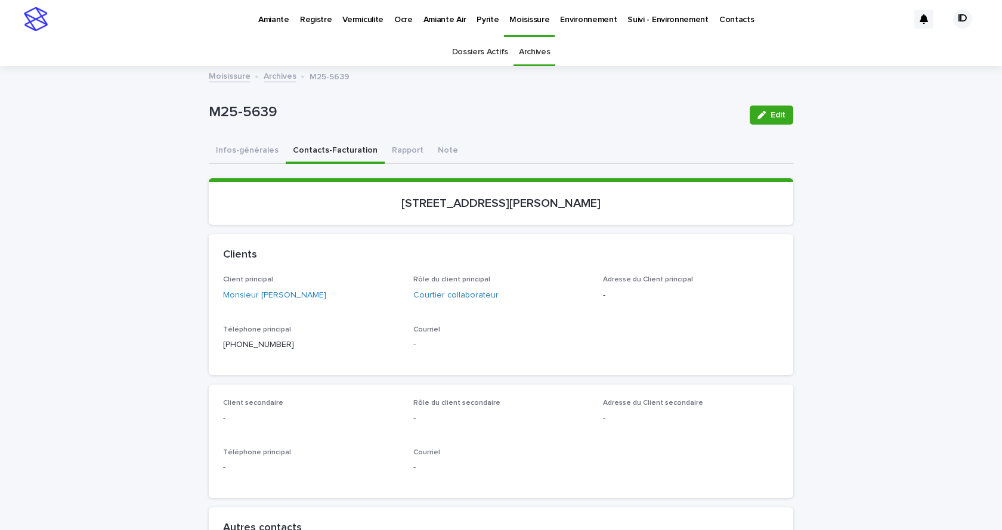  What do you see at coordinates (253, 403) in the screenshot?
I see `span: Client secondaire` at bounding box center [253, 403].